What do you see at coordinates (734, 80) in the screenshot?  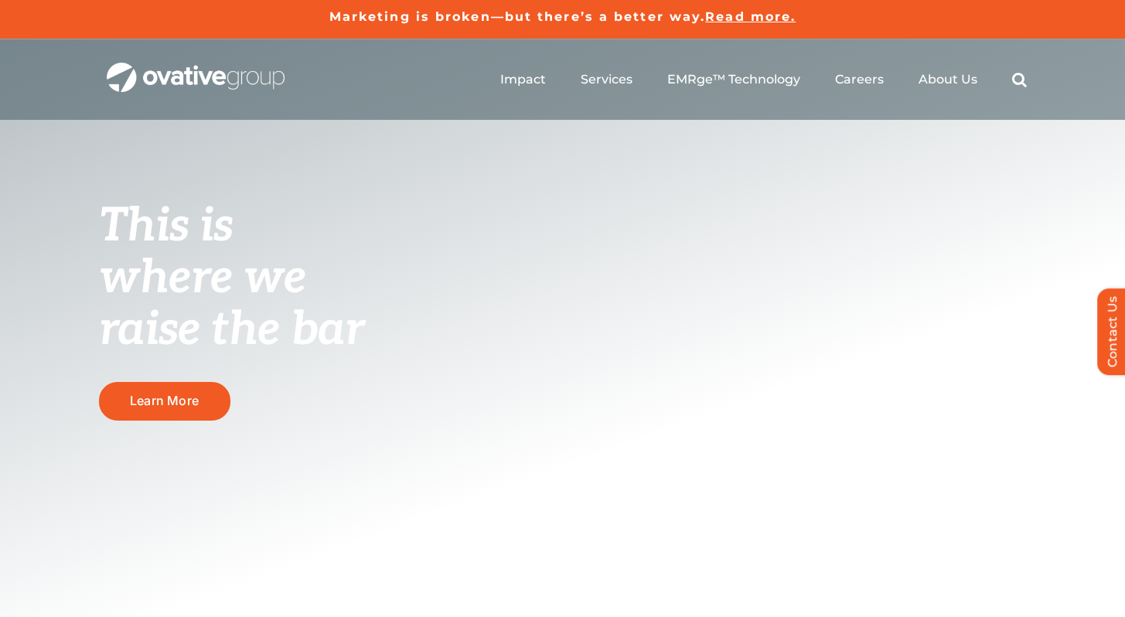 I see `span: EMRge™ Technology` at bounding box center [734, 80].